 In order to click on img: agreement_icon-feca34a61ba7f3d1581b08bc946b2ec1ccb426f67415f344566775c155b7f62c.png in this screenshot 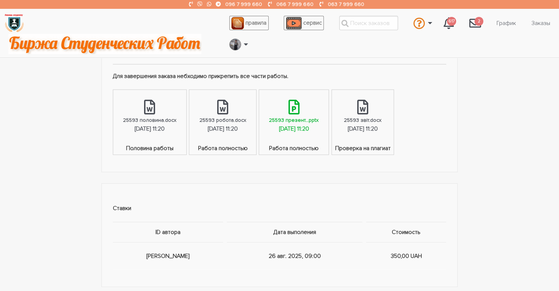, I will do `click(237, 23)`.